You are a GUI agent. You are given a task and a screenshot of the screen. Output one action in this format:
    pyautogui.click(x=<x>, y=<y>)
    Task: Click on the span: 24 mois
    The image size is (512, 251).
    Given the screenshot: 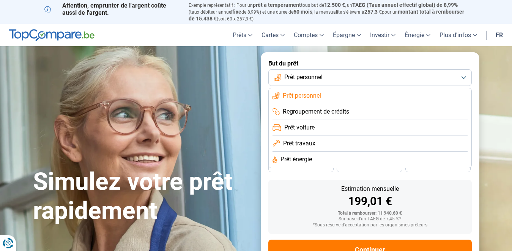 What is the action you would take?
    pyautogui.click(x=438, y=167)
    